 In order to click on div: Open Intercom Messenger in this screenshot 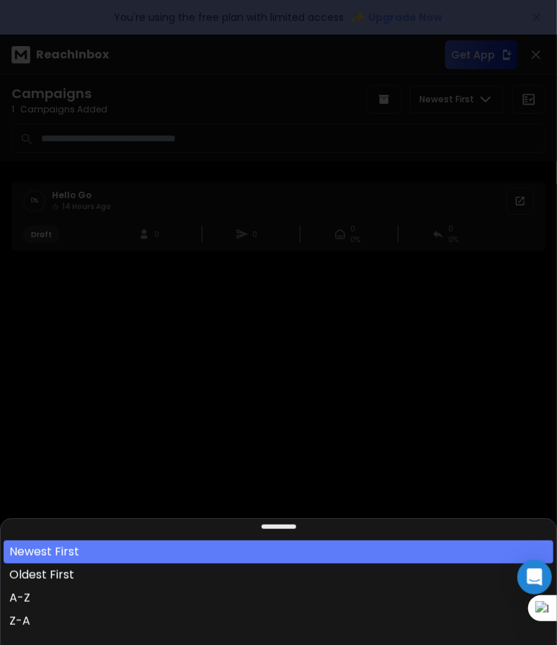, I will do `click(535, 578)`.